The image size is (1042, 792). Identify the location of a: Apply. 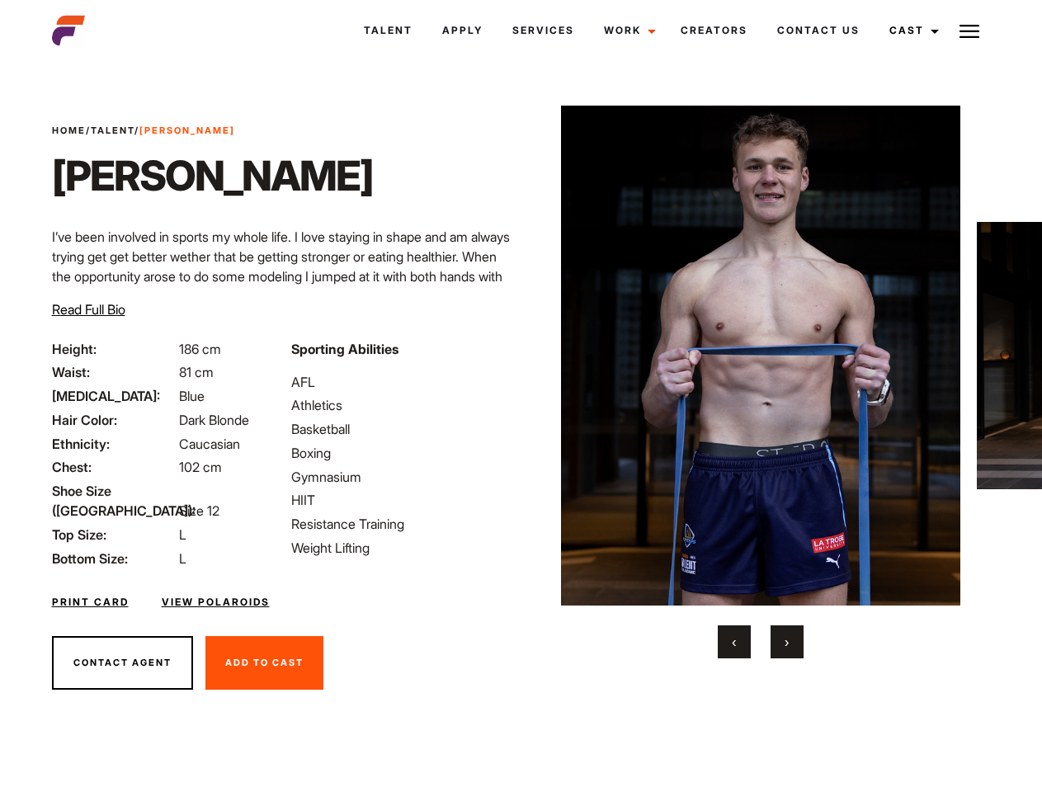
(462, 31).